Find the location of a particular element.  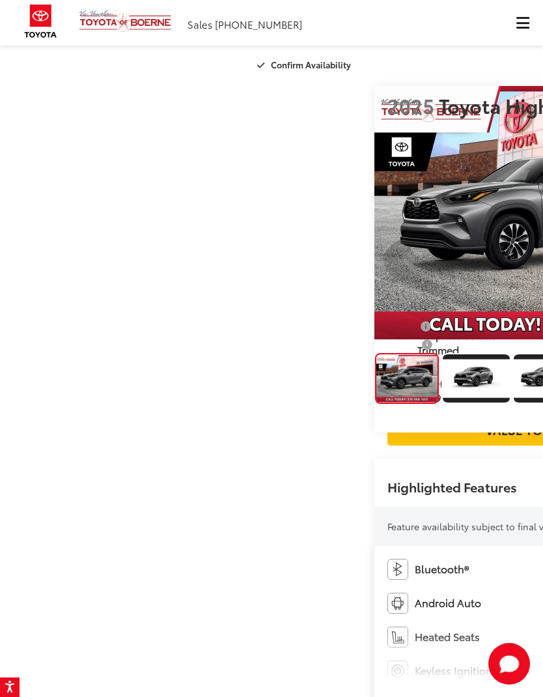

svg: Start Chat is located at coordinates (509, 663).